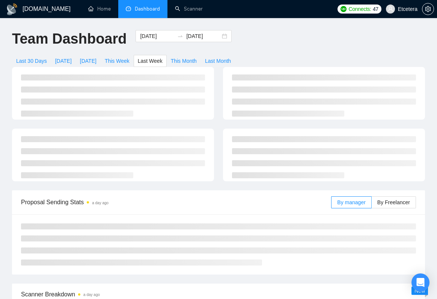  What do you see at coordinates (100, 9) in the screenshot?
I see `a: homeHome` at bounding box center [100, 9].